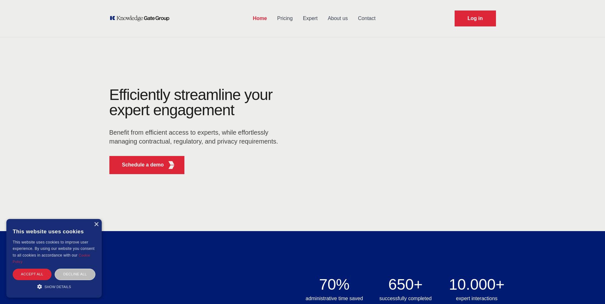  What do you see at coordinates (53, 248) in the screenshot?
I see `span: This website uses cookies to improve user experience. By using our website you consent to all coo...` at bounding box center [53, 248].